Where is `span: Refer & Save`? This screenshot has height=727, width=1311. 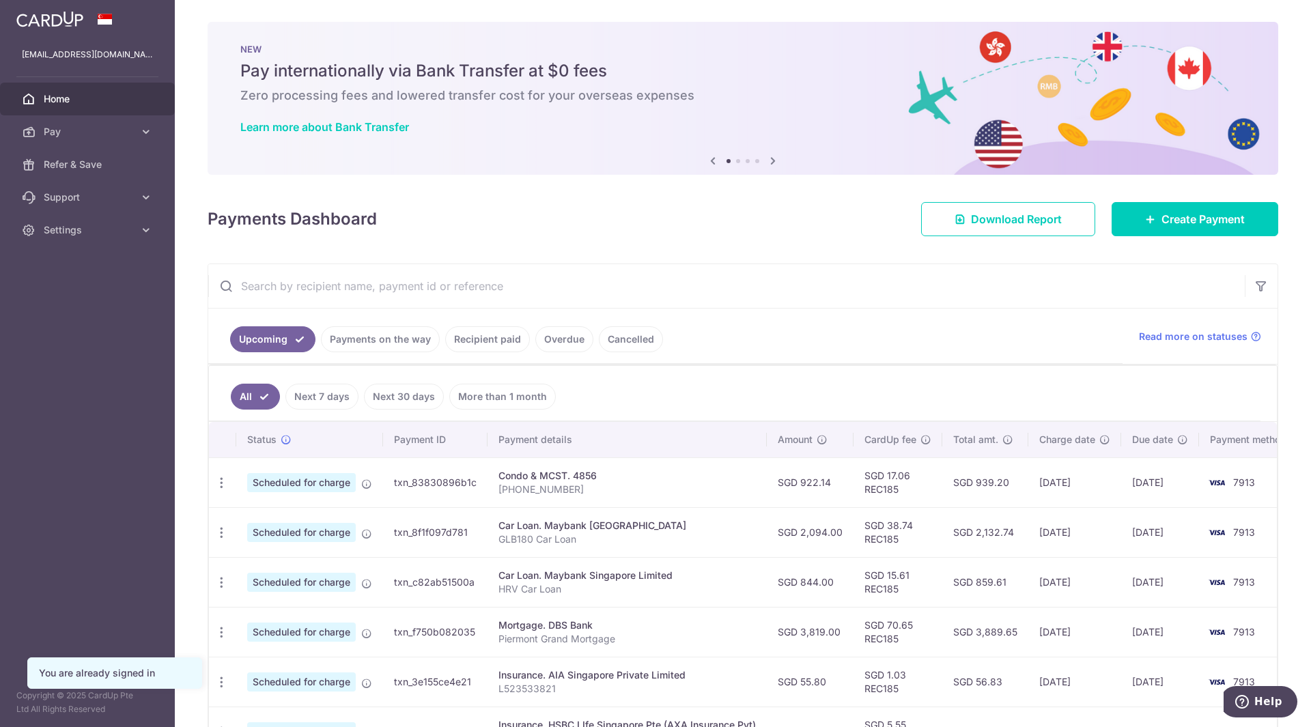
span: Refer & Save is located at coordinates (89, 165).